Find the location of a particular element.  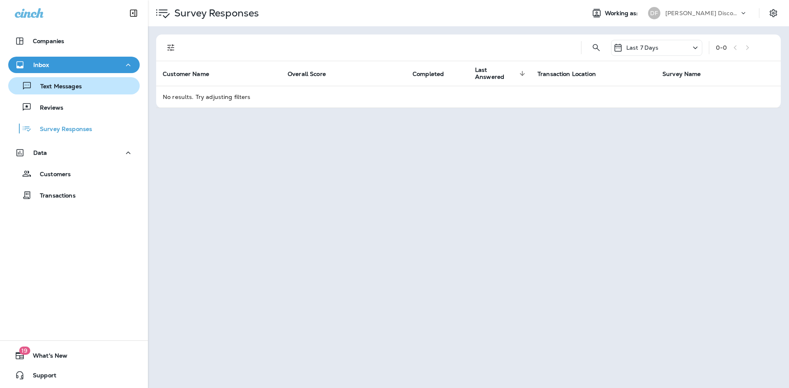

p: Last 7 Days is located at coordinates (642, 48).